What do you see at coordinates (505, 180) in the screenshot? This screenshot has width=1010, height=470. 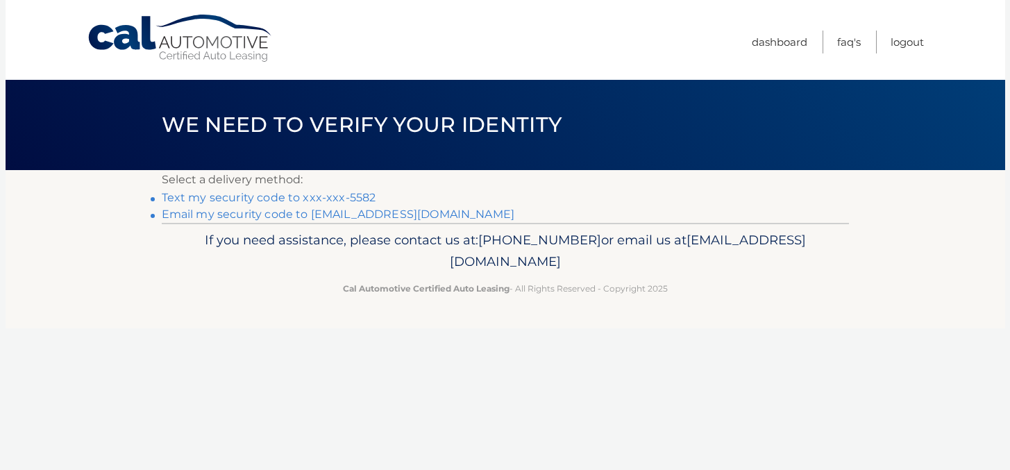 I see `p: Select a delivery method:` at bounding box center [505, 180].